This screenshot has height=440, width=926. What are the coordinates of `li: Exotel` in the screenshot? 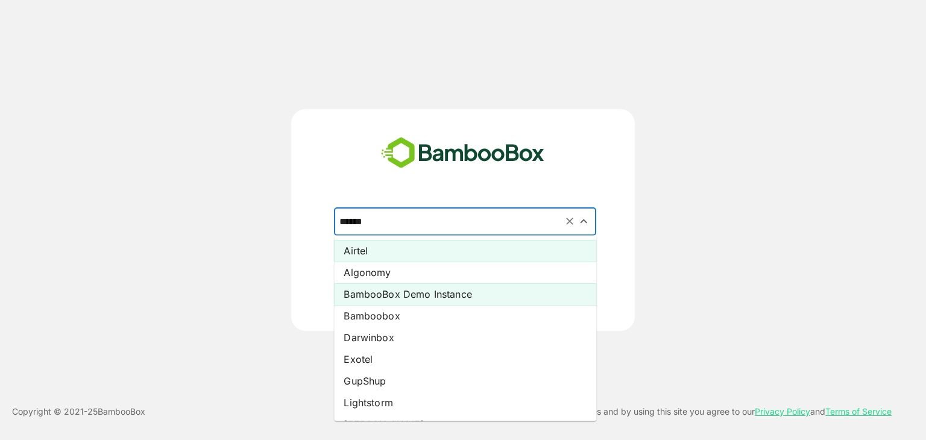 It's located at (465, 359).